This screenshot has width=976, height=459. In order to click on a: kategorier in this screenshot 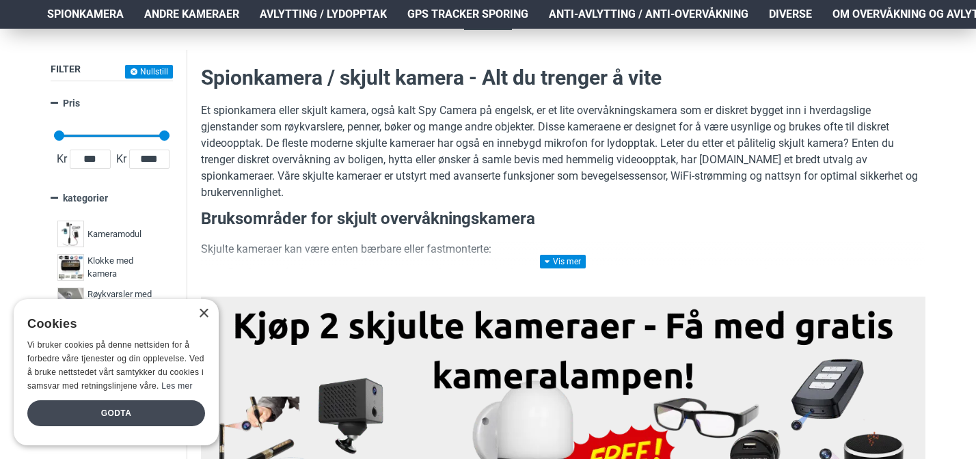, I will do `click(111, 198)`.